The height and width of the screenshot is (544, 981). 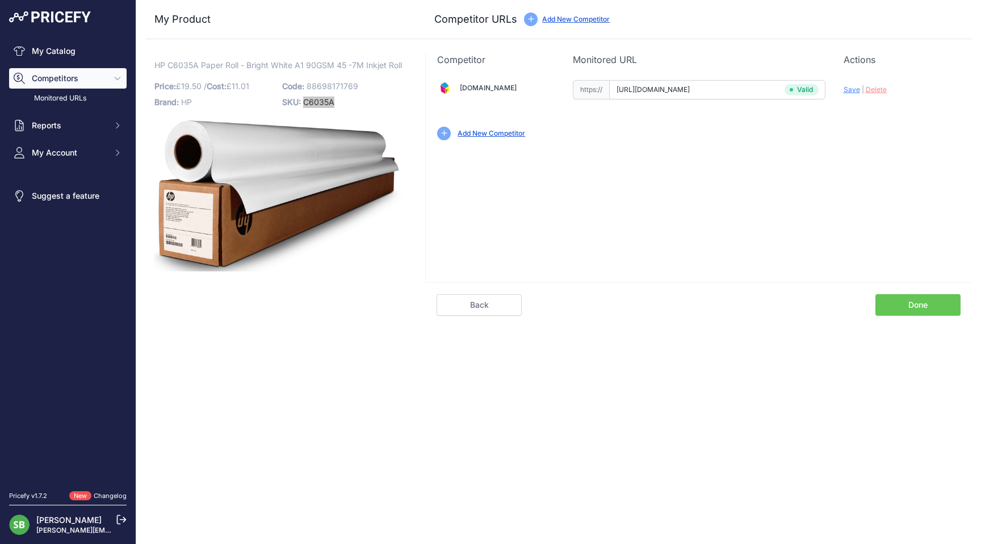 What do you see at coordinates (476, 19) in the screenshot?
I see `h3: Competitor URLs` at bounding box center [476, 19].